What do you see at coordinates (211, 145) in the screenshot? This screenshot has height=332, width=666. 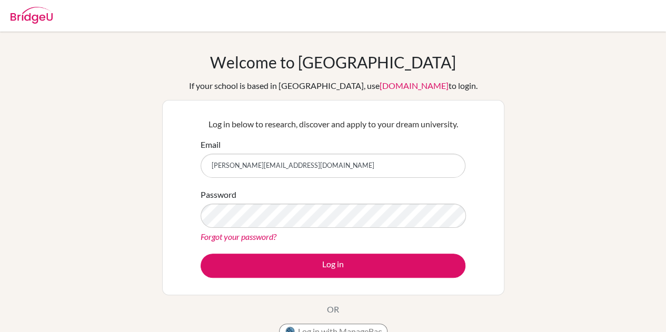 I see `label: Email` at bounding box center [211, 145].